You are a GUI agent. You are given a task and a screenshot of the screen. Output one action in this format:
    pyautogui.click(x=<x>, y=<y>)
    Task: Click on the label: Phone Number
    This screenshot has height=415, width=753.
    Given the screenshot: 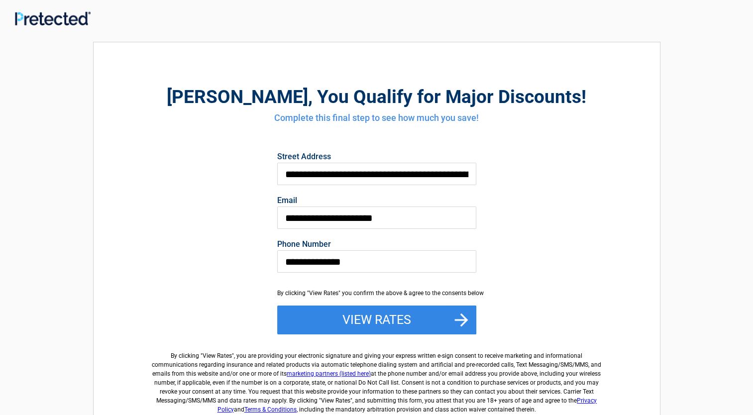 What is the action you would take?
    pyautogui.click(x=377, y=244)
    